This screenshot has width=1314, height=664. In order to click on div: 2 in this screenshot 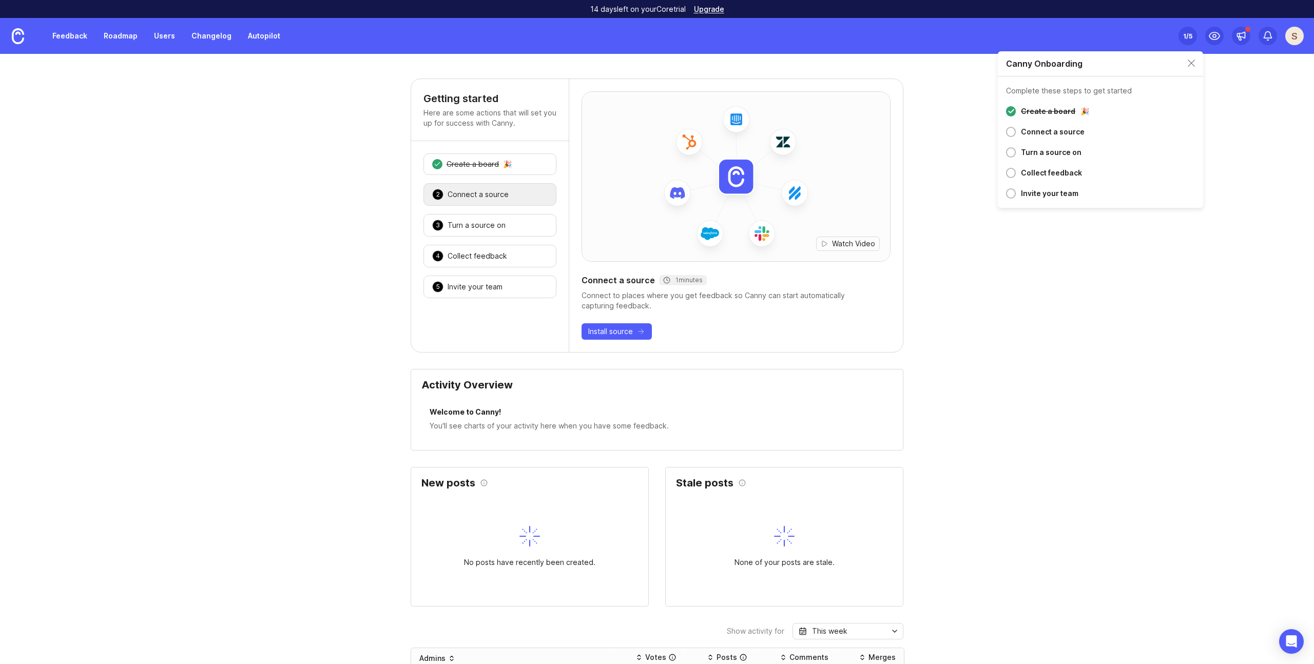, I will do `click(438, 194)`.